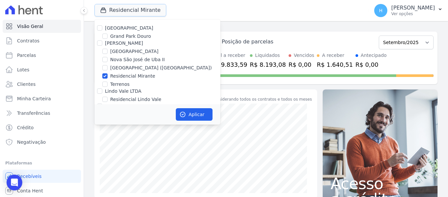  I want to click on span: Negativação, so click(32, 142).